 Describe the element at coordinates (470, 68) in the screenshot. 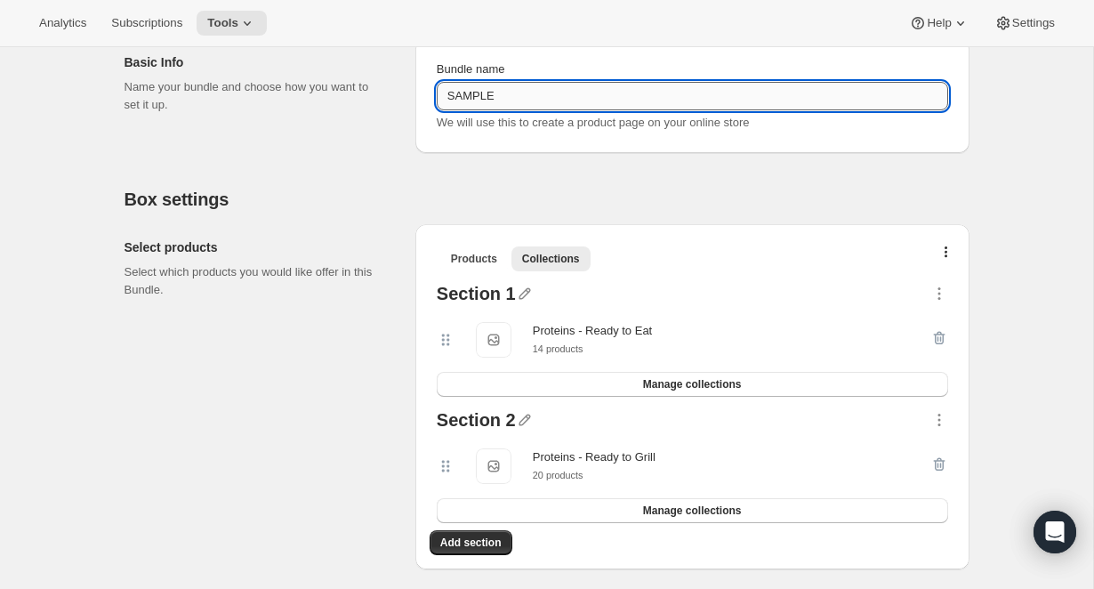

I see `span: Bundle name` at that location.